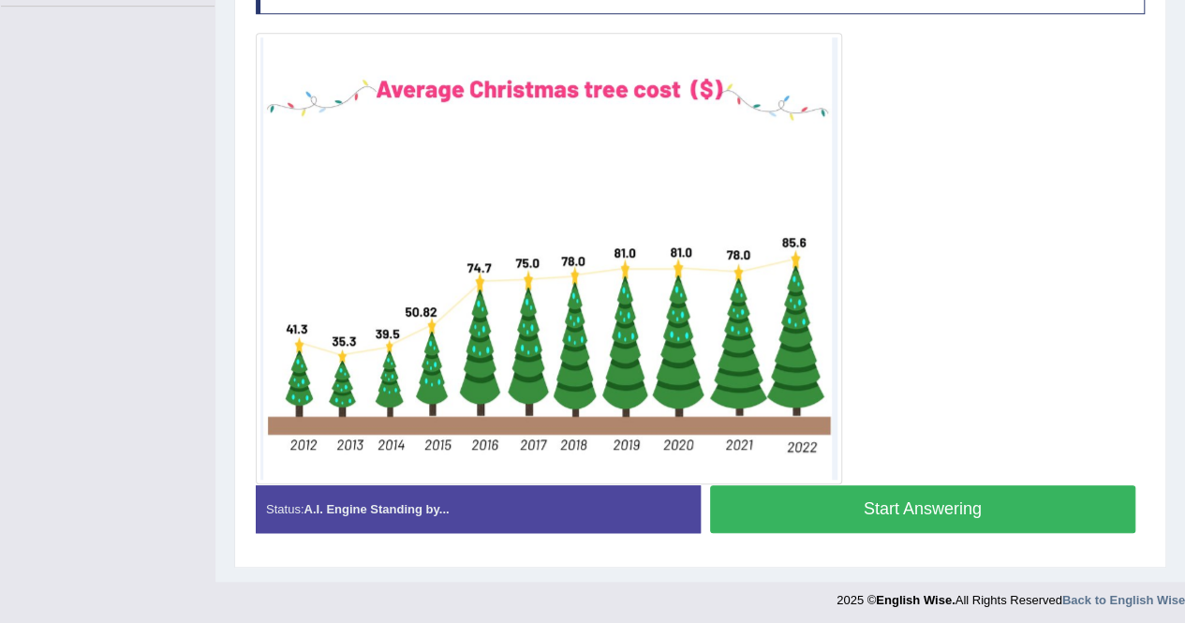  I want to click on strong: Back to English Wise, so click(1123, 599).